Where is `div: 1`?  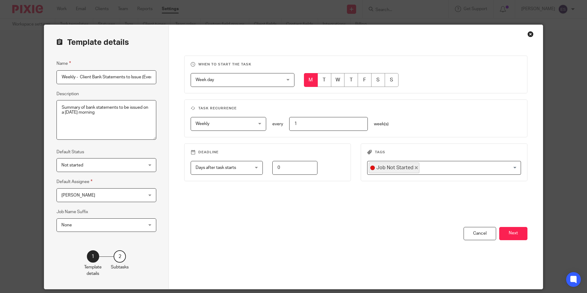
div: 1 is located at coordinates (93, 256).